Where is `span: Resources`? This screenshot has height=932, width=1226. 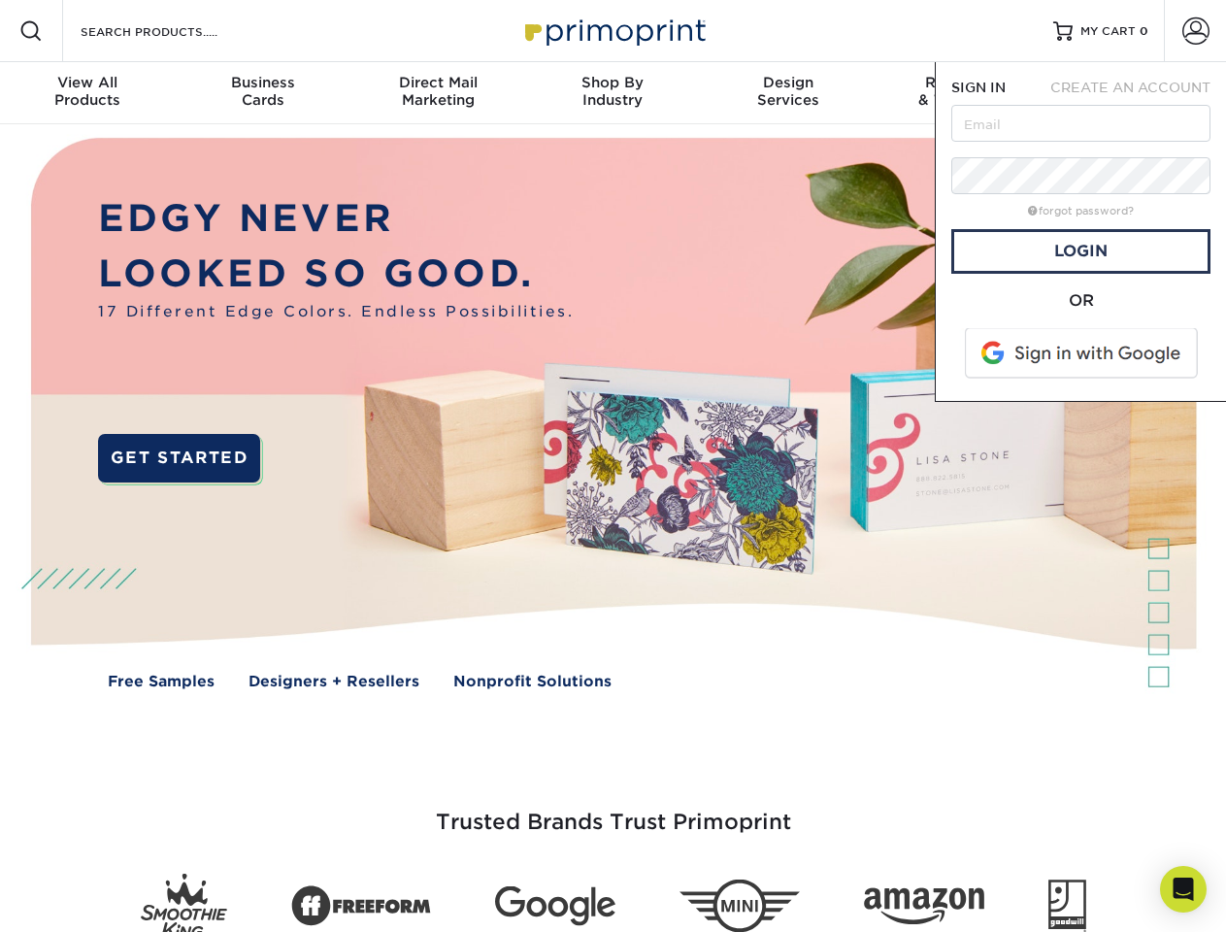
span: Resources is located at coordinates (963, 83).